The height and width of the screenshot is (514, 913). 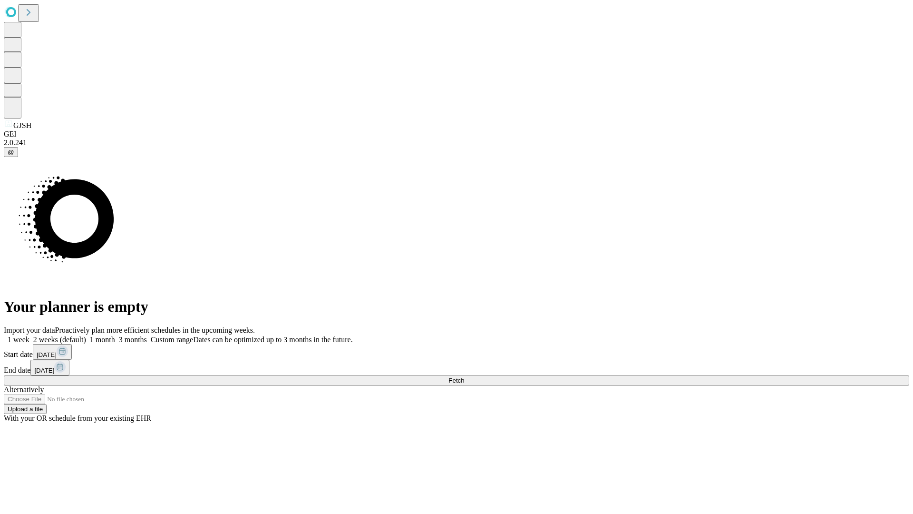 I want to click on div: End date, so click(x=457, y=367).